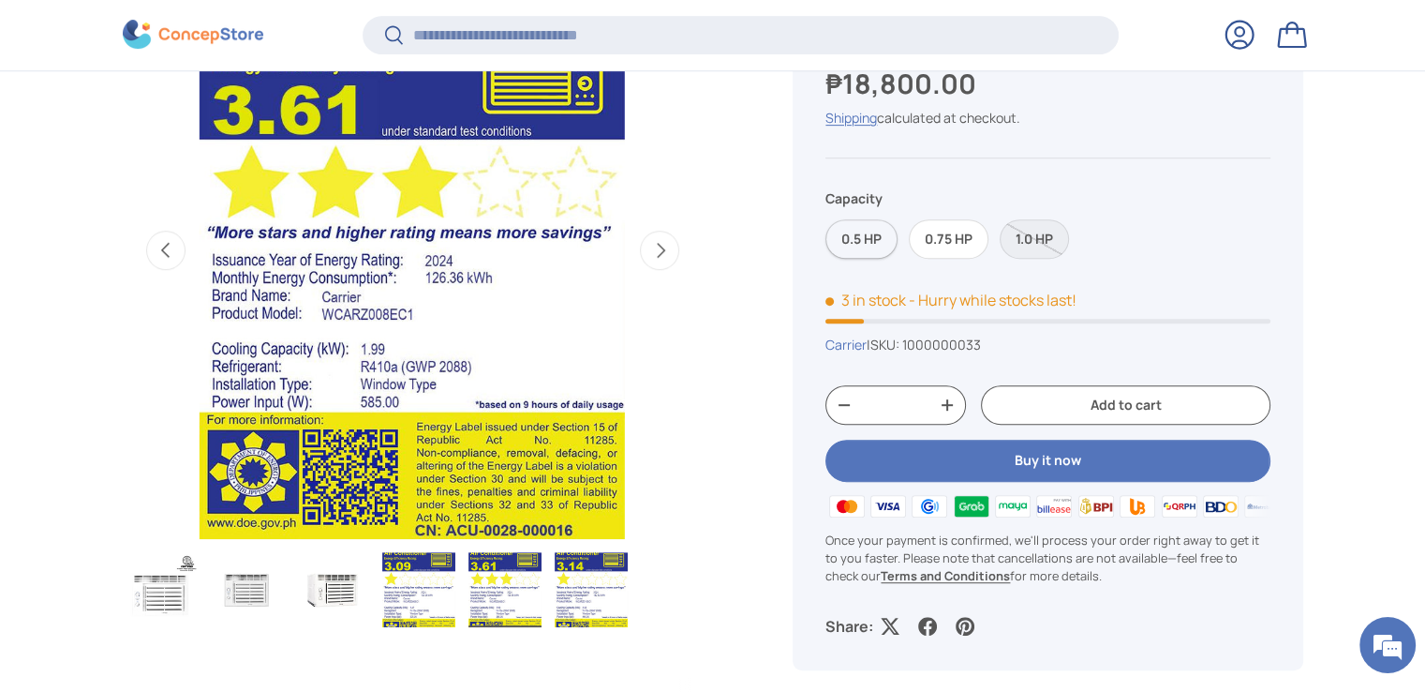 The image size is (1425, 692). I want to click on label: Sold out, so click(1035, 239).